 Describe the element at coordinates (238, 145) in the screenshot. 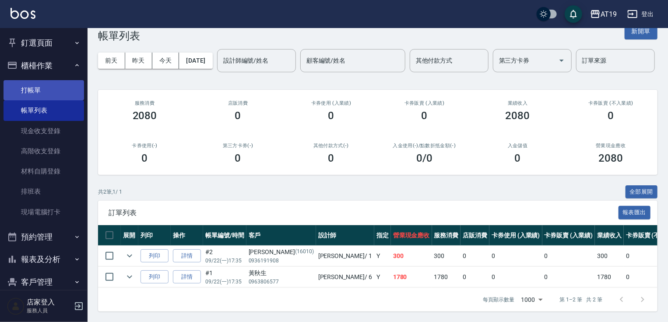

I see `h2: 第三方卡券(-)` at that location.